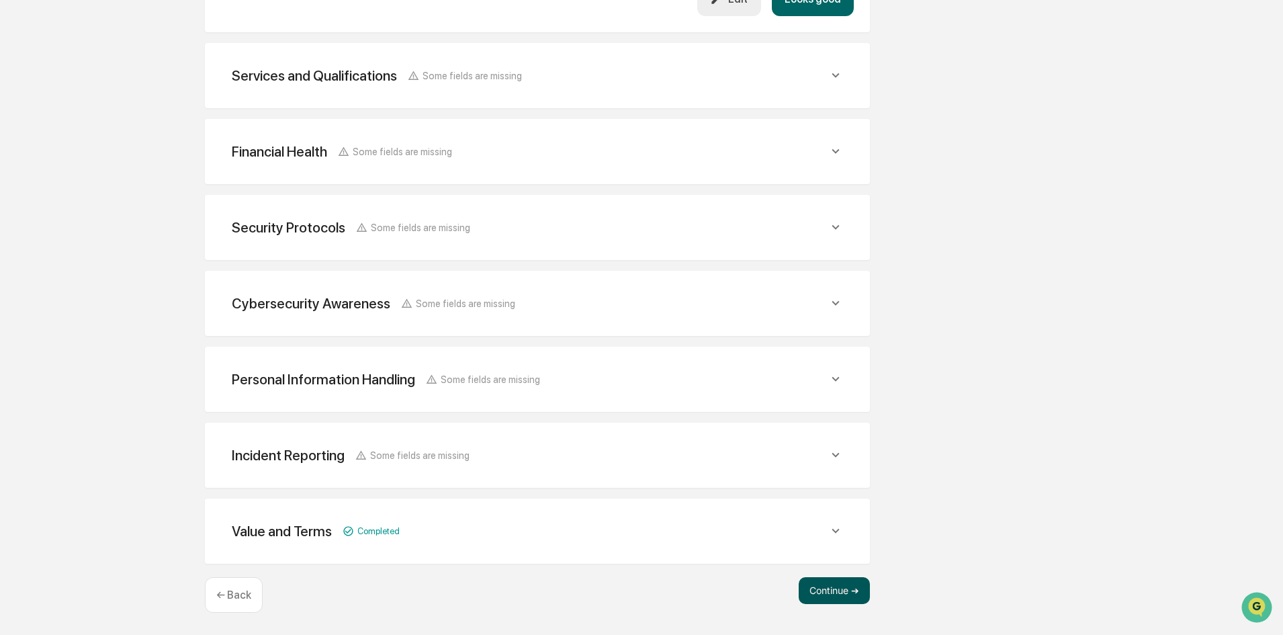 The height and width of the screenshot is (635, 1283). Describe the element at coordinates (537, 379) in the screenshot. I see `div: Personal Information HandlingSome fields are missing` at that location.